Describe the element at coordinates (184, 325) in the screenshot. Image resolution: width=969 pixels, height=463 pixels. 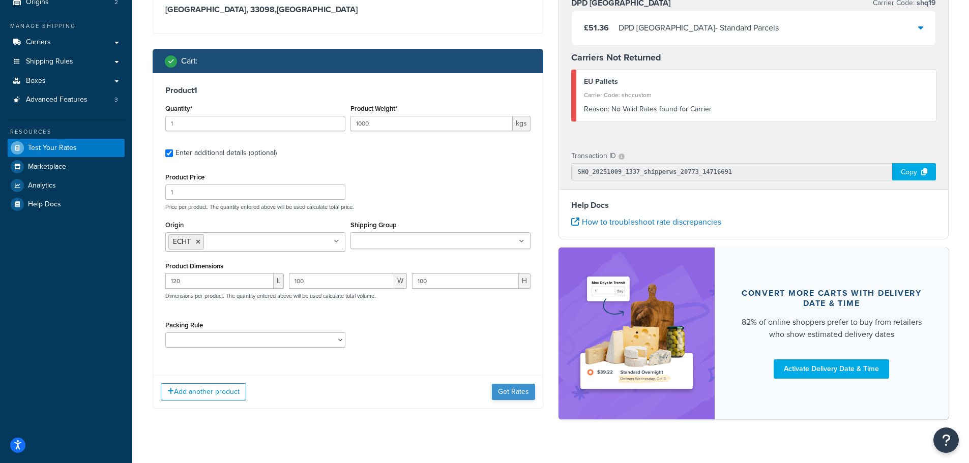
I see `label: Packing Rule` at that location.